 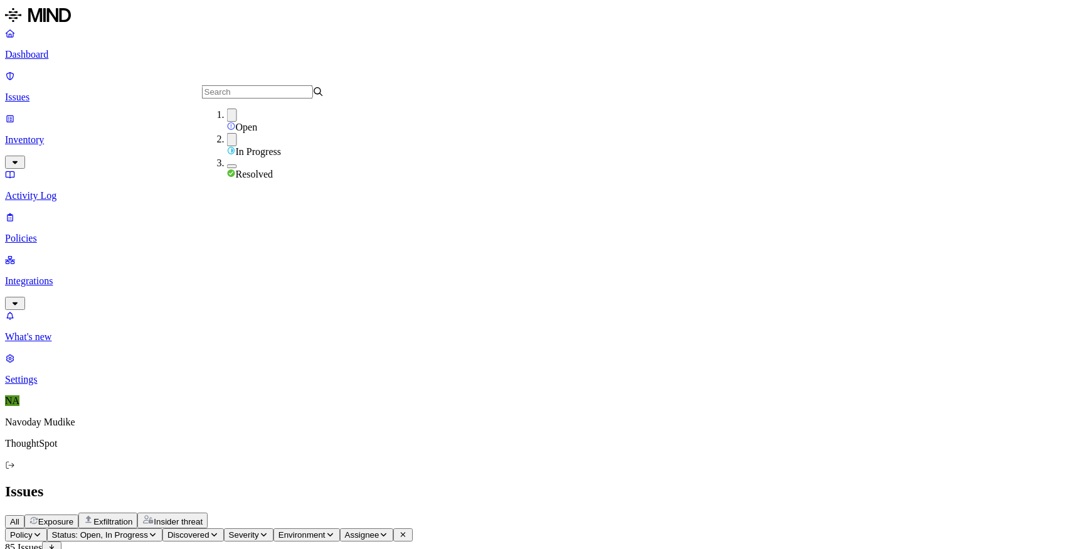 What do you see at coordinates (535, 87) in the screenshot?
I see `a: Issues` at bounding box center [535, 87].